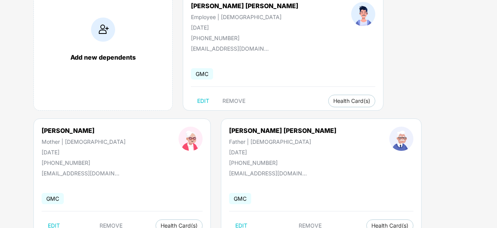 The height and width of the screenshot is (228, 497). I want to click on button: REMOVE, so click(234, 101).